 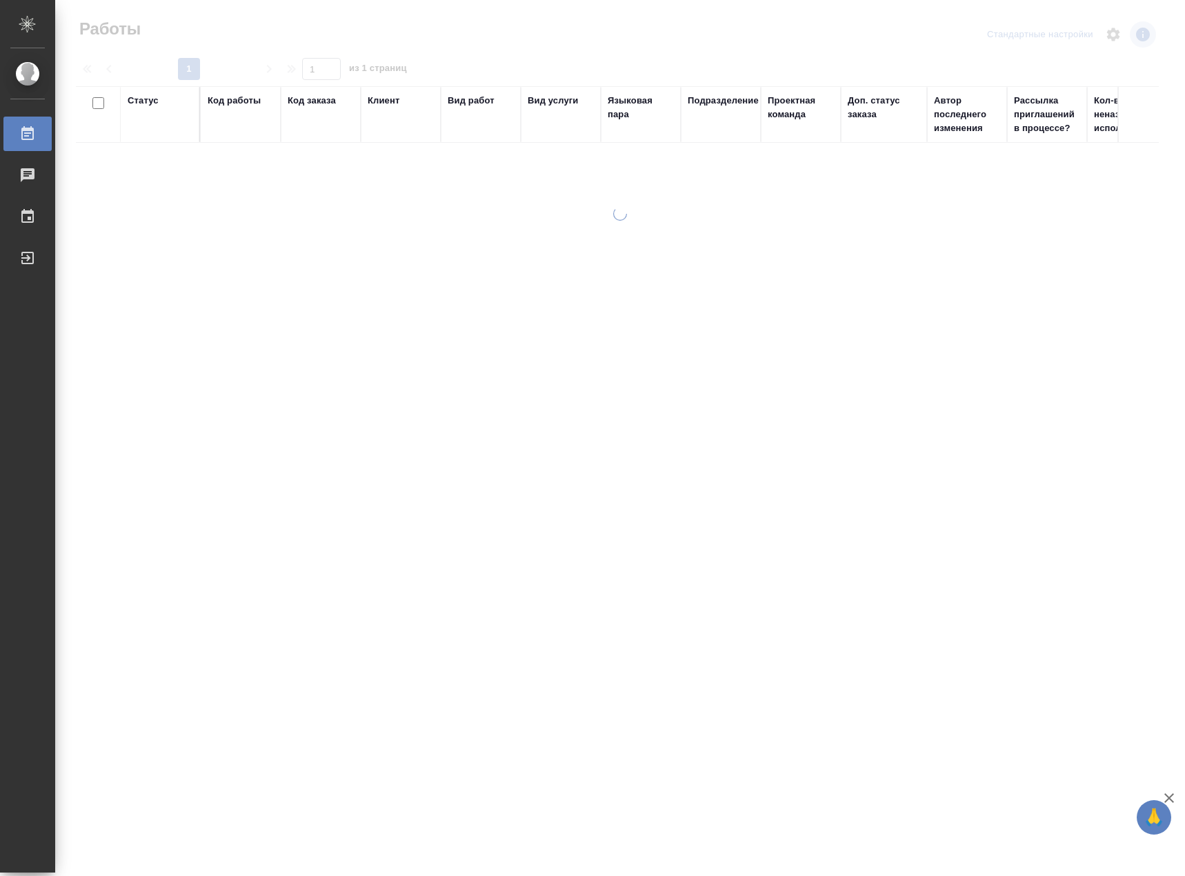 What do you see at coordinates (723, 101) in the screenshot?
I see `div: Подразделение` at bounding box center [723, 101].